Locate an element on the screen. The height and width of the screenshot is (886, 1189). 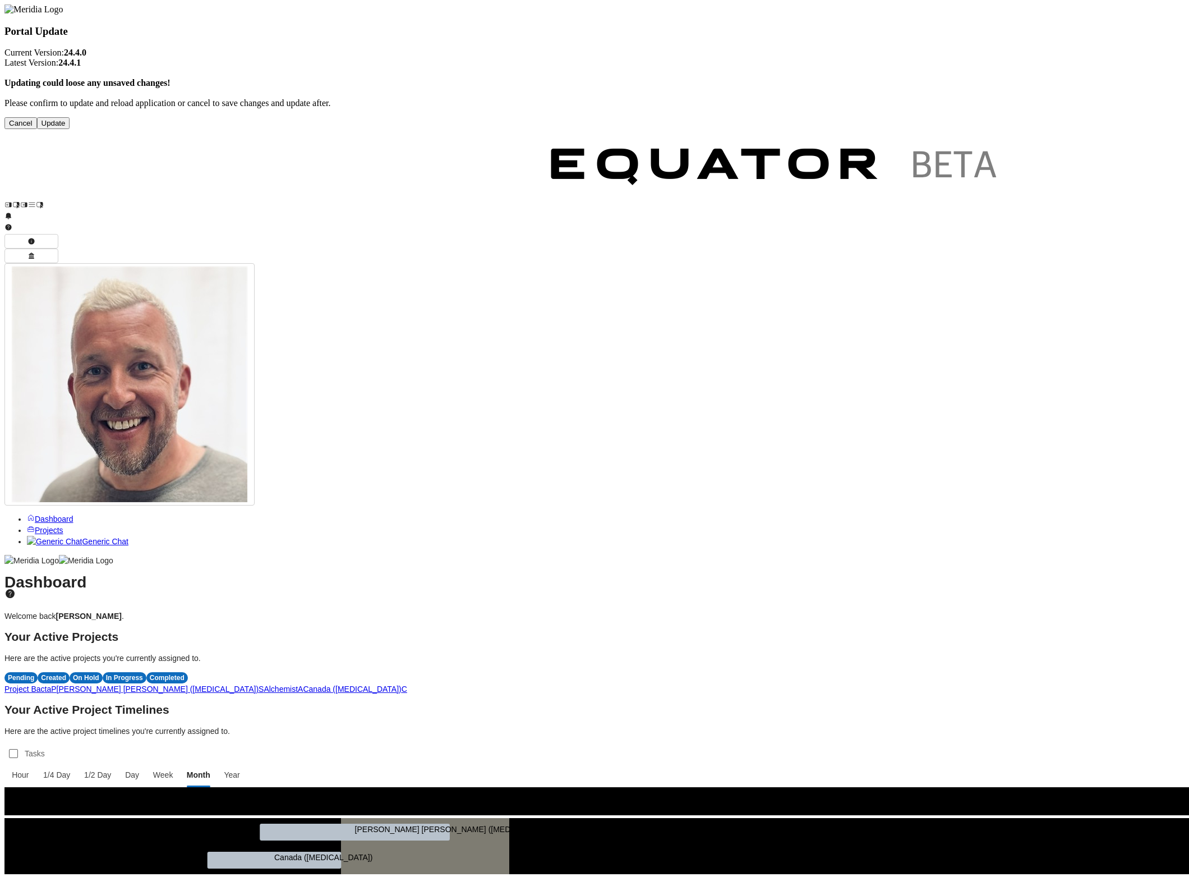
span: Month is located at coordinates (199, 775).